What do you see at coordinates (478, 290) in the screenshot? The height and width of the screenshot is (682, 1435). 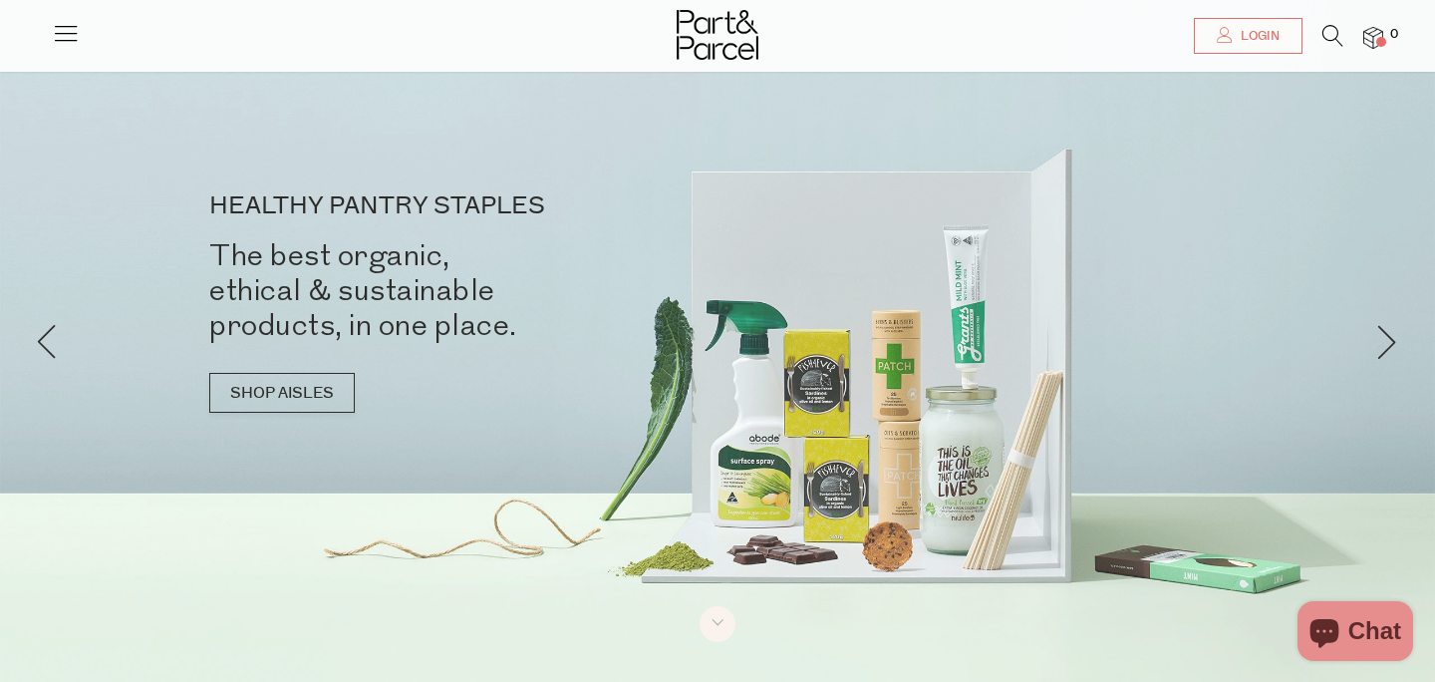 I see `h2: The best organic, ethical & sustainable products, in one place.` at bounding box center [478, 290].